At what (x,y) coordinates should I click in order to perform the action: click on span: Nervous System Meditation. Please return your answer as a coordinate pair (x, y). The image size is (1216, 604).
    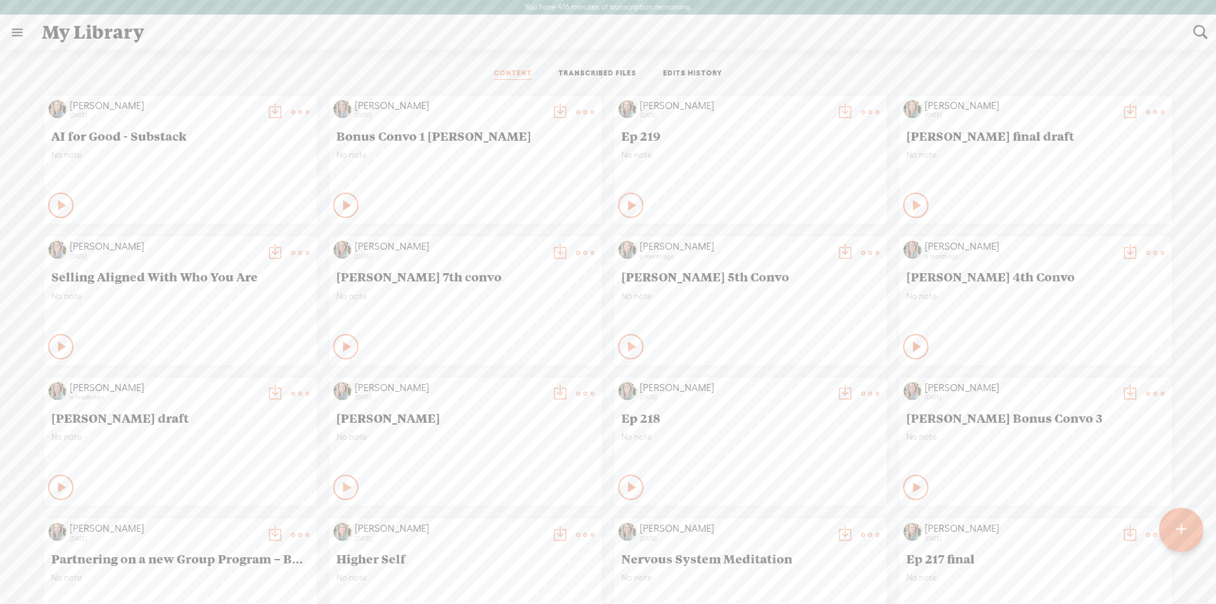
    Looking at the image, I should click on (751, 558).